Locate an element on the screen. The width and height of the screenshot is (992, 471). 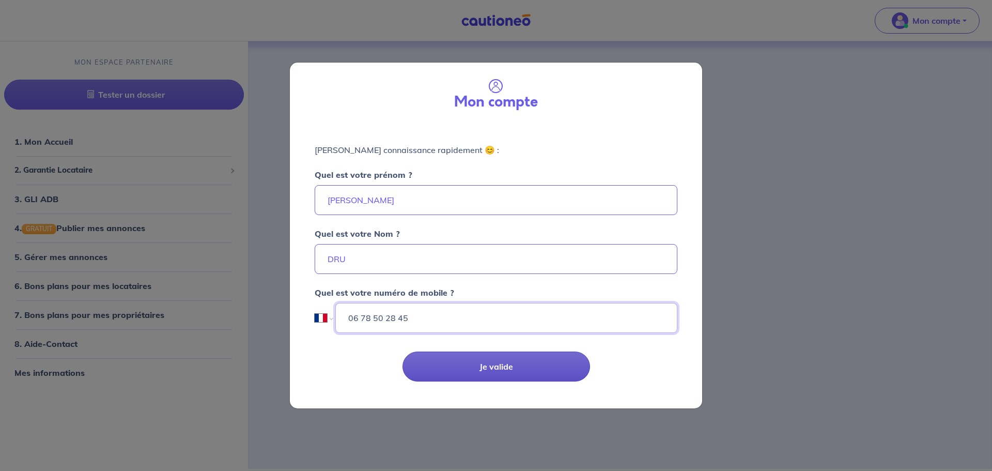
strong: Quel est votre Nom ? is located at coordinates (357, 234).